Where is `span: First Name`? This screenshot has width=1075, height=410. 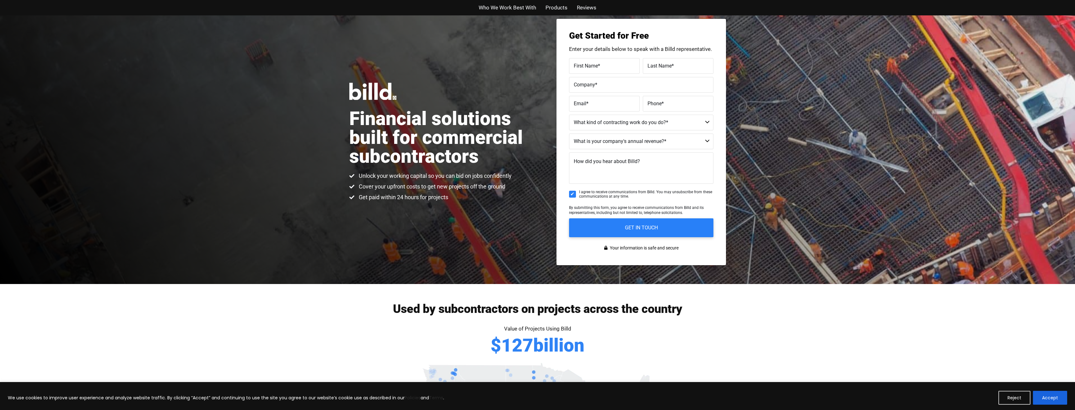
span: First Name is located at coordinates (586, 65).